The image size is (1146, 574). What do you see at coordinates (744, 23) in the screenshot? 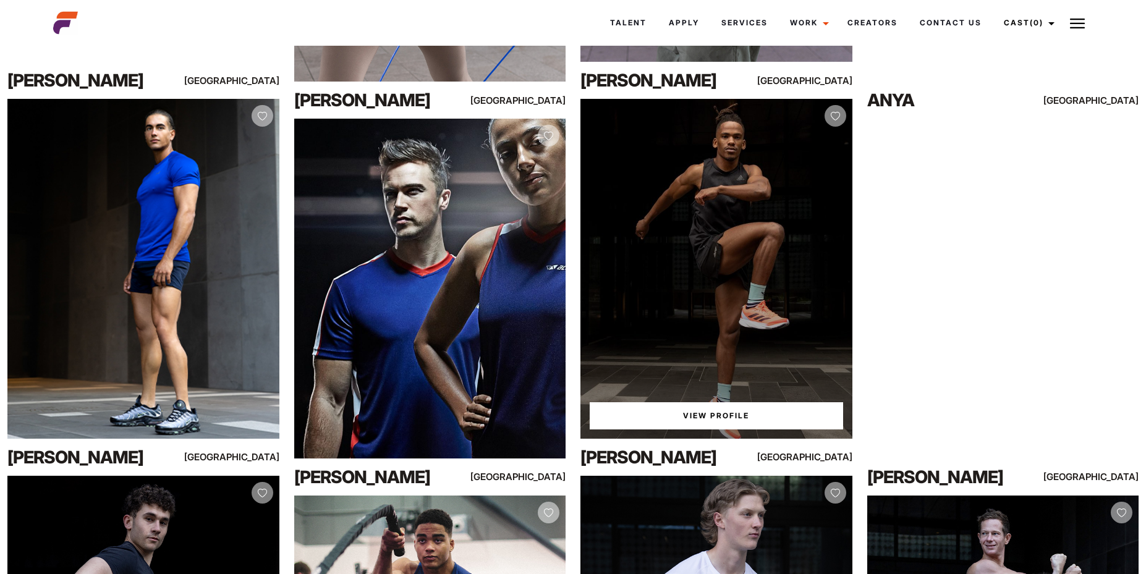
I see `a: Services` at bounding box center [744, 23].